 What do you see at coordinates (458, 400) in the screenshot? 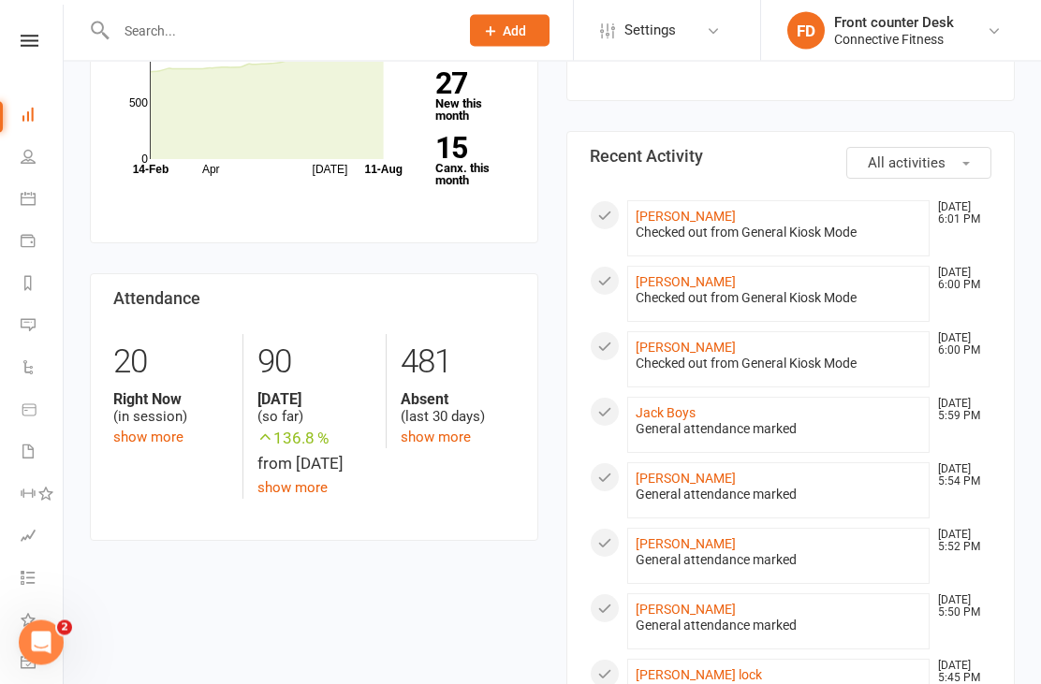
I see `strong: Absent` at bounding box center [458, 400].